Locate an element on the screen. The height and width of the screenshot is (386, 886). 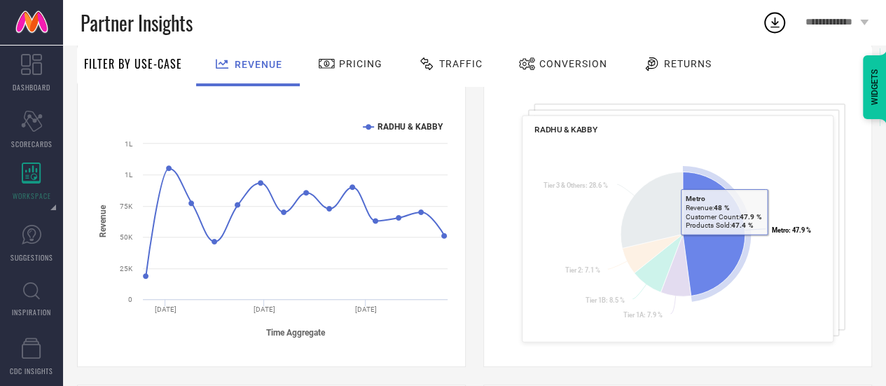
tspan: Tier 1B is located at coordinates (596, 299).